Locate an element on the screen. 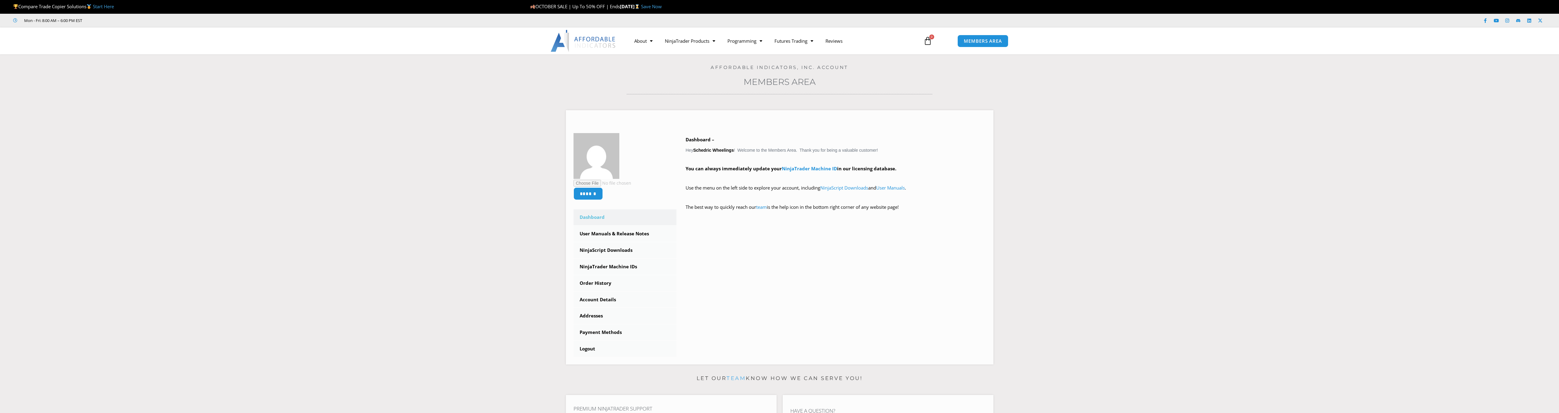 The image size is (1559, 413). a: Logout is located at coordinates (625, 349).